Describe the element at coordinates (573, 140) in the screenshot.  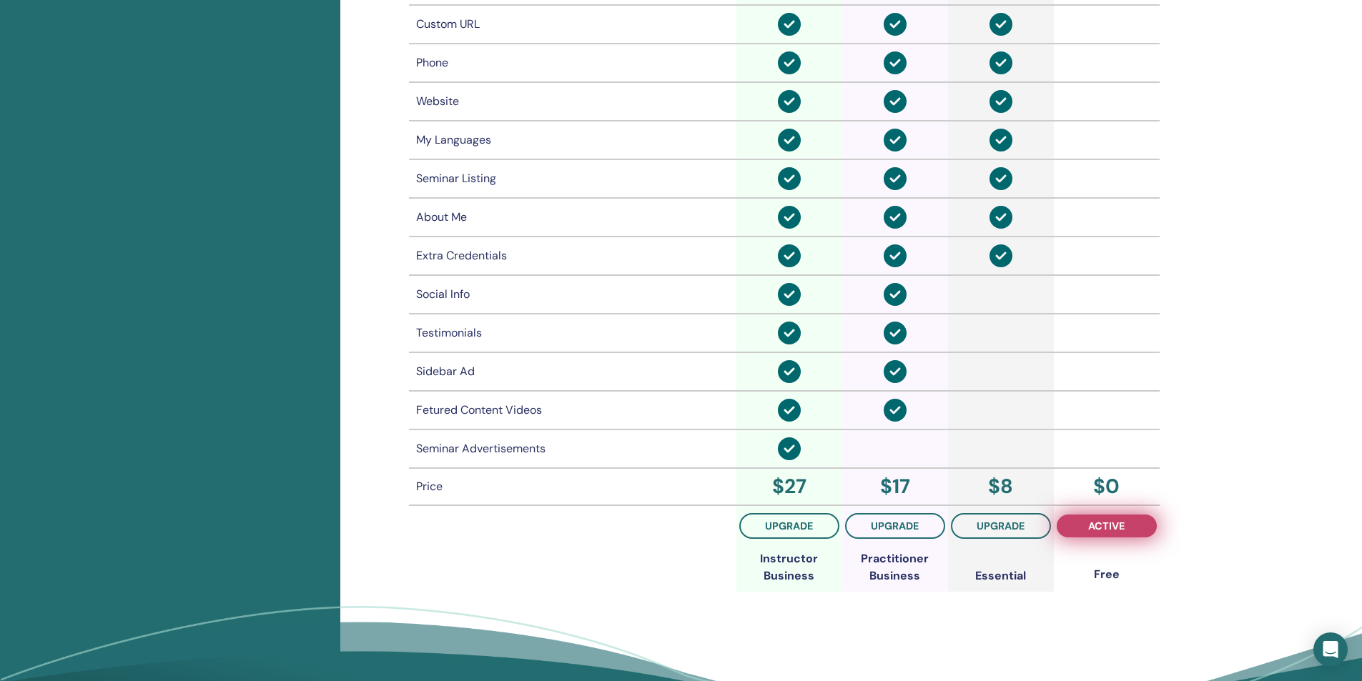
I see `div: My Languages` at that location.